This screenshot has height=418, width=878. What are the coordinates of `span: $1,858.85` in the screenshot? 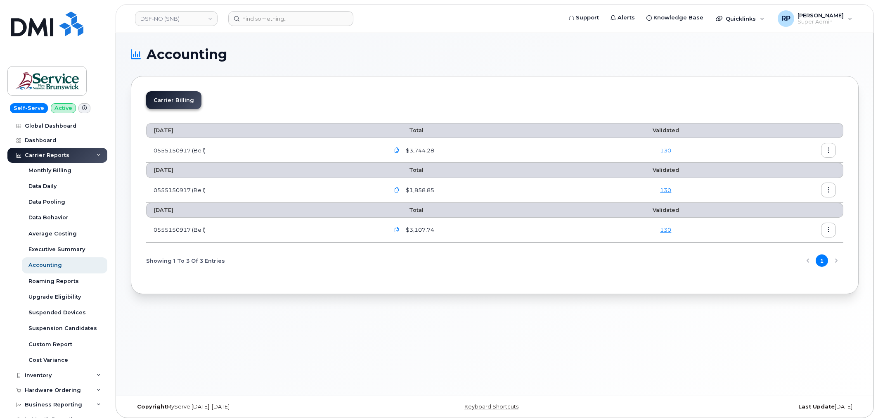 It's located at (419, 190).